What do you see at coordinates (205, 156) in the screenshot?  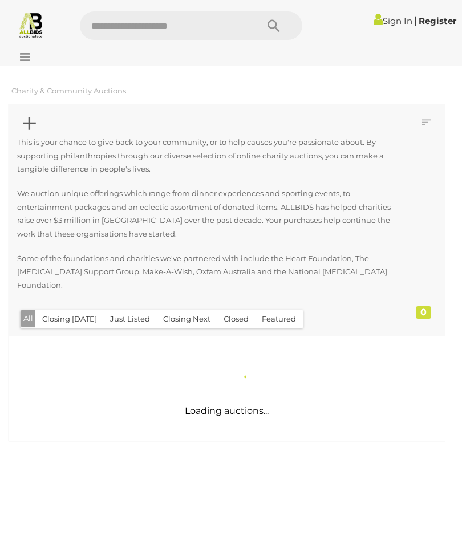 I see `p: This is your chance to give back to your community, or to help causes you're passionate about. By...` at bounding box center [205, 156].